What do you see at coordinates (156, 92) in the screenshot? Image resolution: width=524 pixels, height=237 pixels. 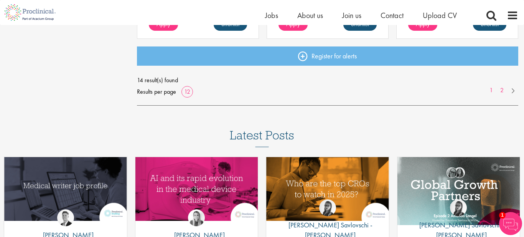 I see `span: Results per page` at bounding box center [156, 92].